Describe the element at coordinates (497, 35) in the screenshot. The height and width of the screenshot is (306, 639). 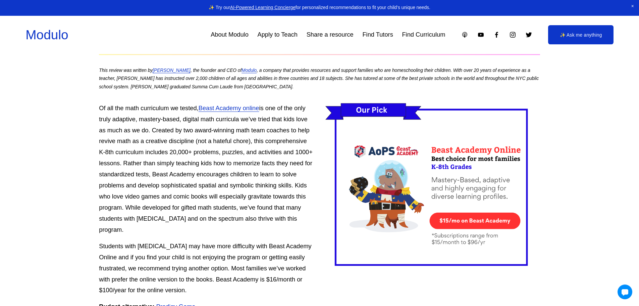
I see `a: Facebook` at that location.